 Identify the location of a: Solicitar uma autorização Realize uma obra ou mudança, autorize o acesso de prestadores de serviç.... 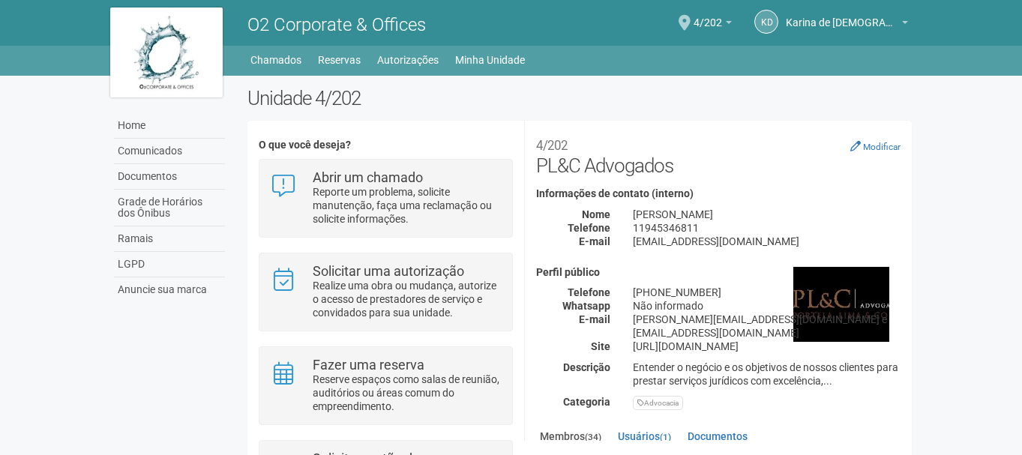
(386, 292).